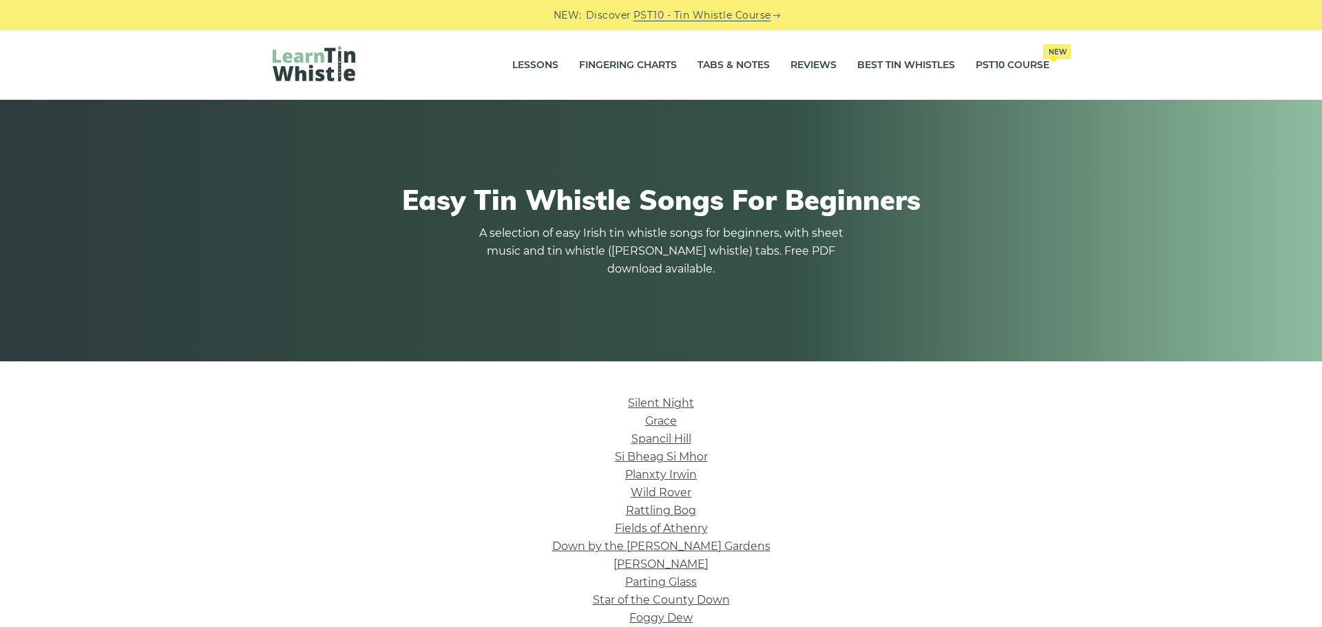 Image resolution: width=1322 pixels, height=627 pixels. I want to click on span: New, so click(1057, 52).